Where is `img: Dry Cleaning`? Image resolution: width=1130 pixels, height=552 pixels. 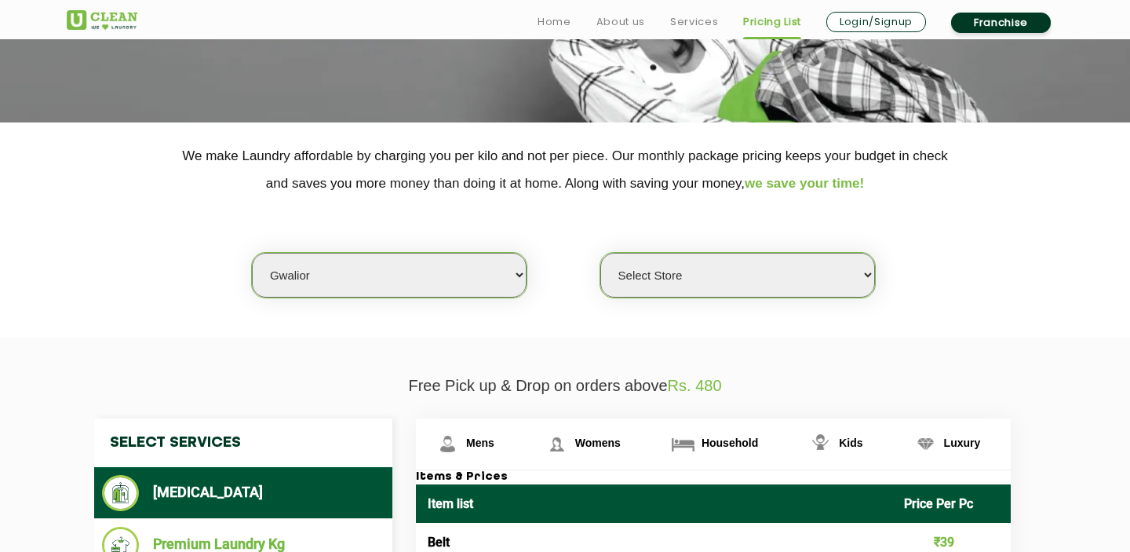
img: Dry Cleaning is located at coordinates (120, 493).